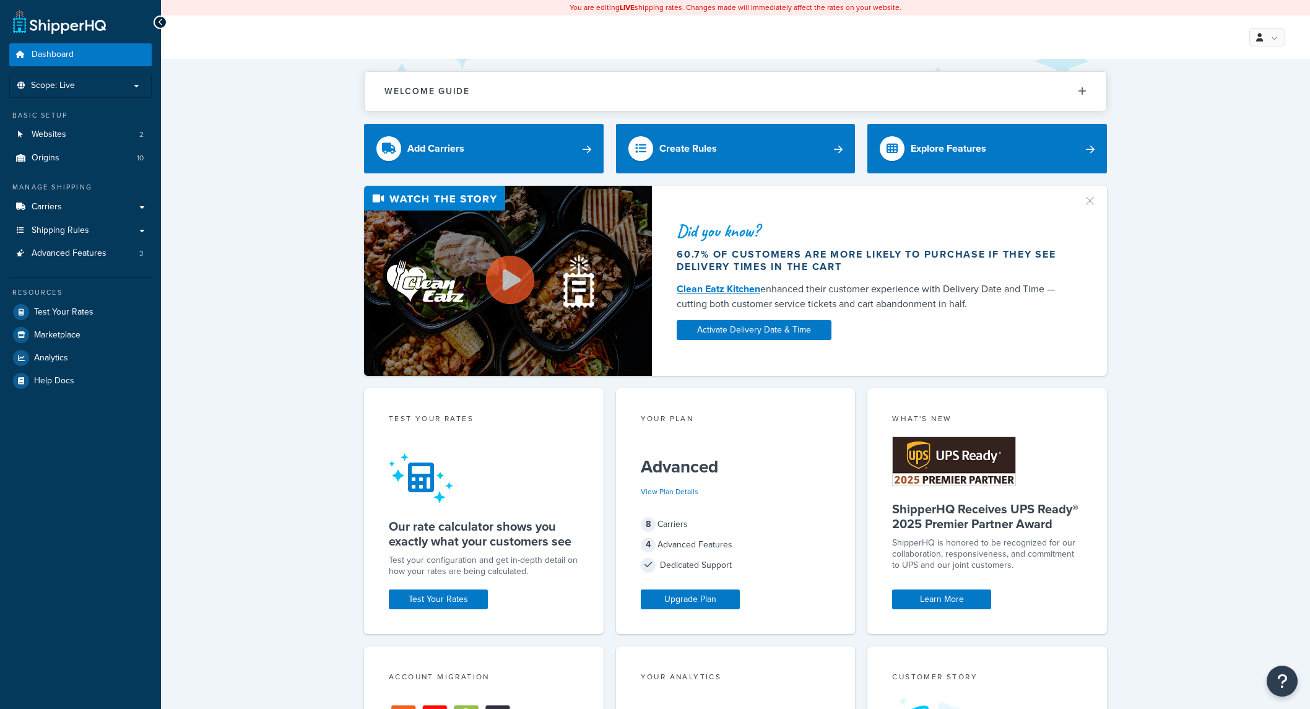 This screenshot has height=709, width=1310. Describe the element at coordinates (80, 207) in the screenshot. I see `li: Carriers` at that location.